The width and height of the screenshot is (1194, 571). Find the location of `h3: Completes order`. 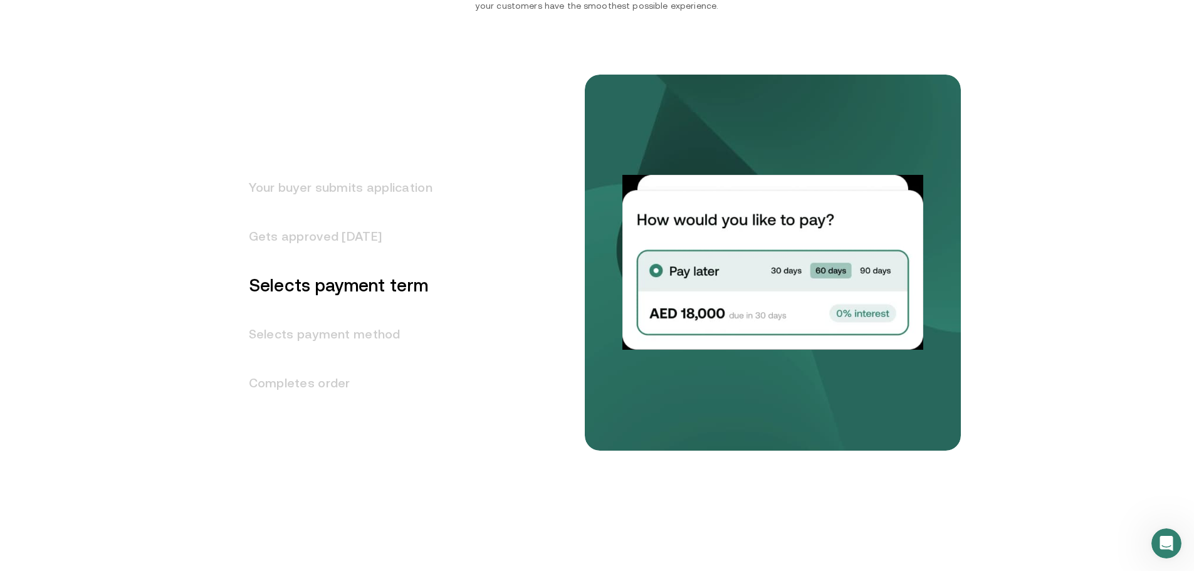

h3: Completes order is located at coordinates (333, 383).